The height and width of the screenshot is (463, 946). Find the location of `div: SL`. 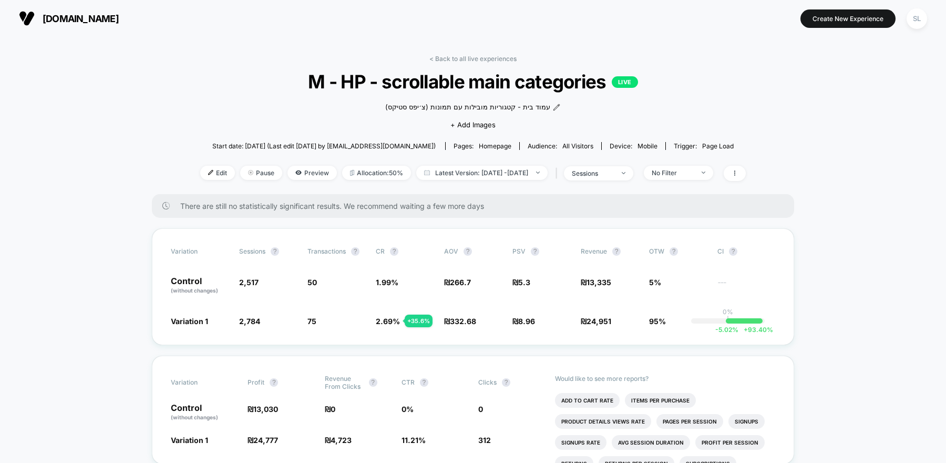

div: SL is located at coordinates (917, 18).